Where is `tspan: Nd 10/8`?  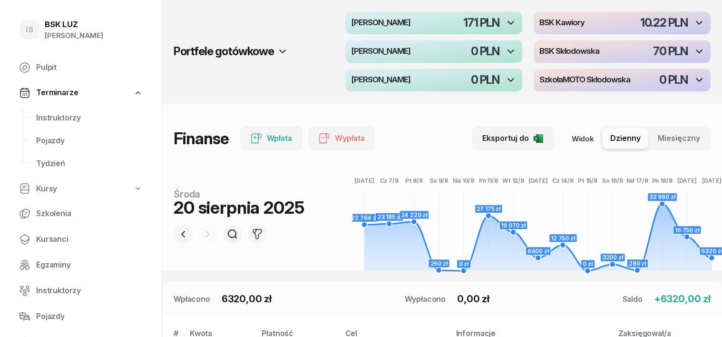
tspan: Nd 10/8 is located at coordinates (463, 180).